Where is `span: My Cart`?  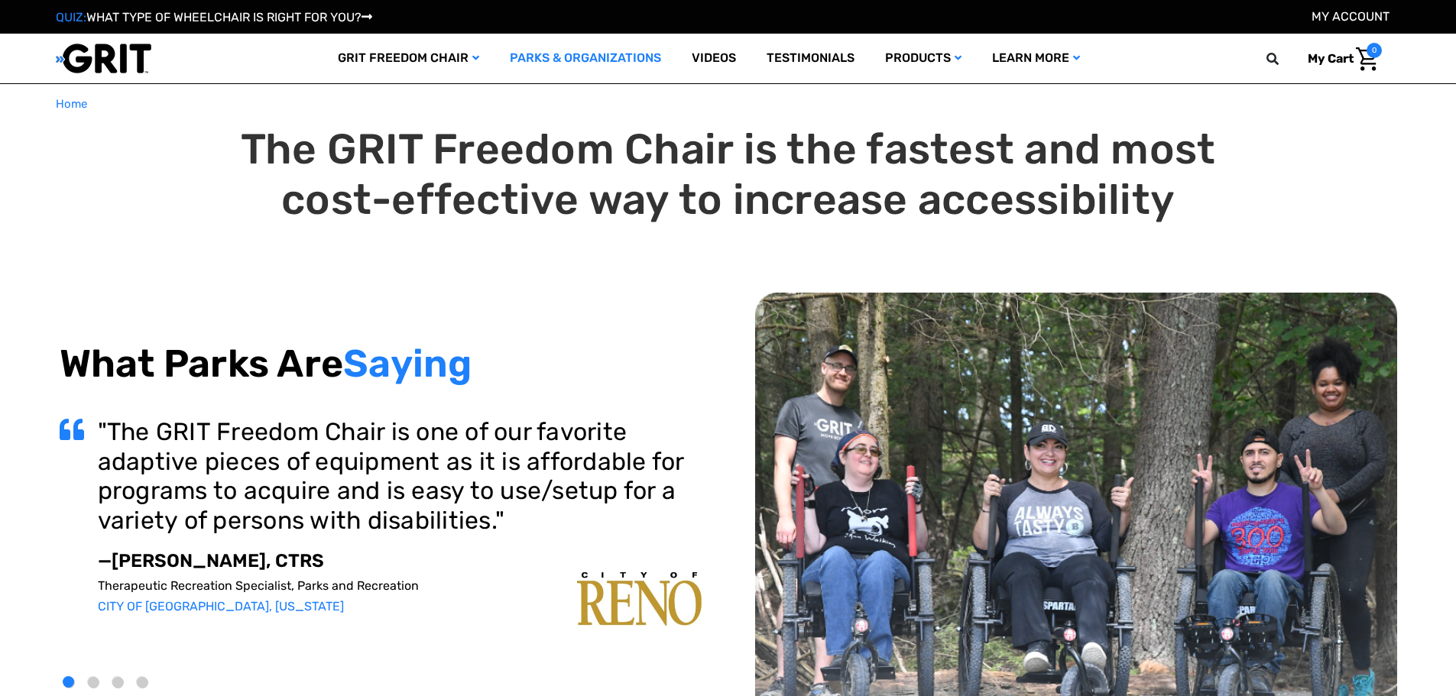
span: My Cart is located at coordinates (1330, 58).